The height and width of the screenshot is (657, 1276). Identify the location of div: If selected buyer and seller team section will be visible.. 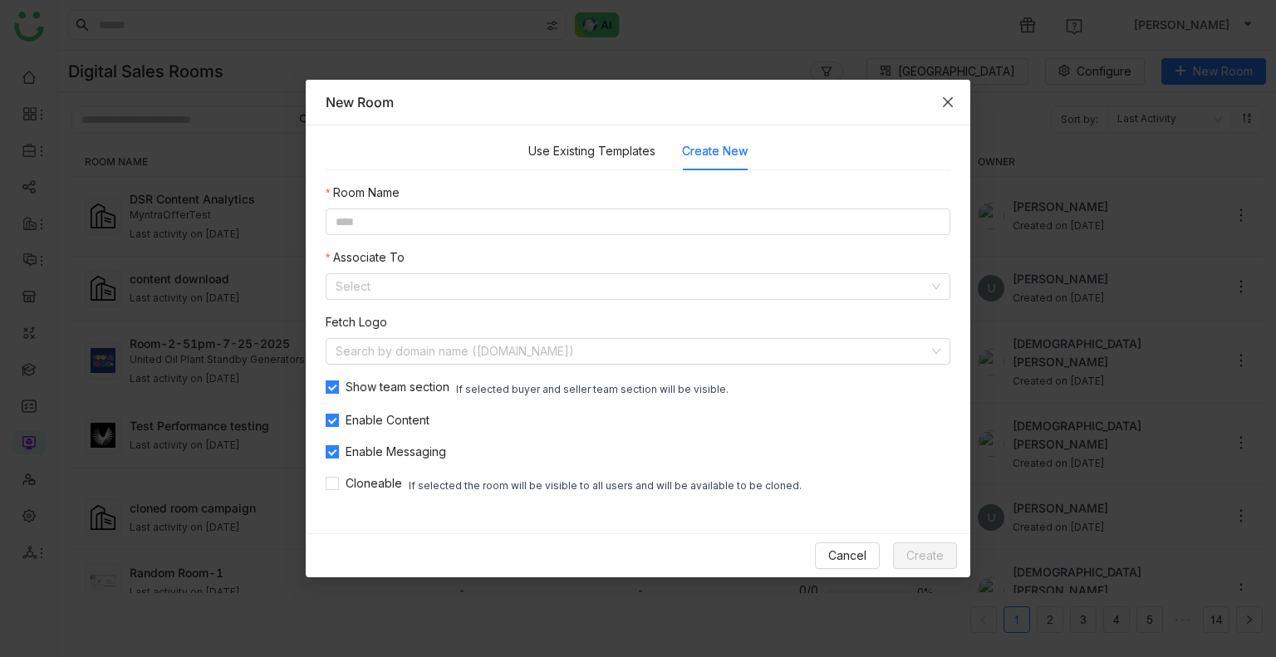
(592, 390).